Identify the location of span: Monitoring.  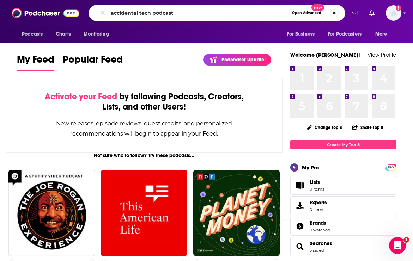
(96, 34).